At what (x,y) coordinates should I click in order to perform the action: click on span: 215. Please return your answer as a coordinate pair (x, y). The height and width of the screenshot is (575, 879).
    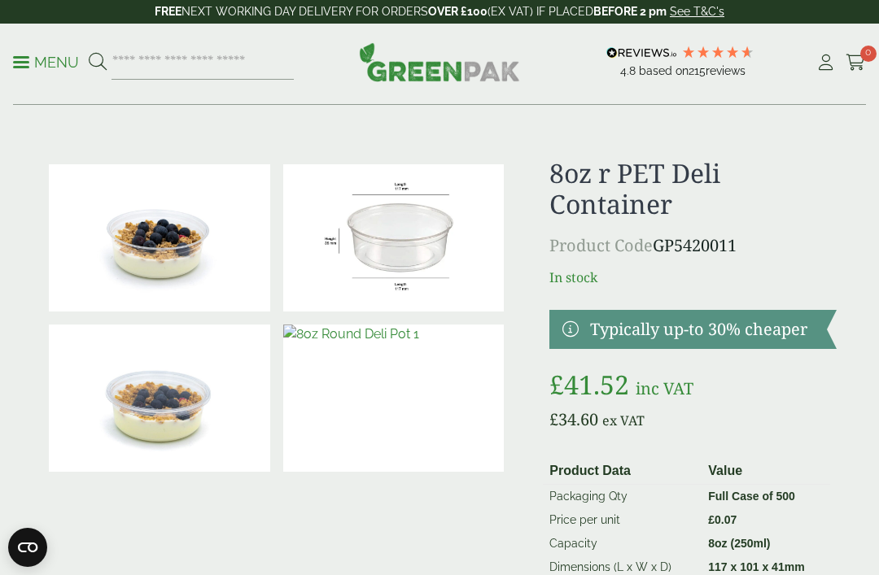
    Looking at the image, I should click on (697, 71).